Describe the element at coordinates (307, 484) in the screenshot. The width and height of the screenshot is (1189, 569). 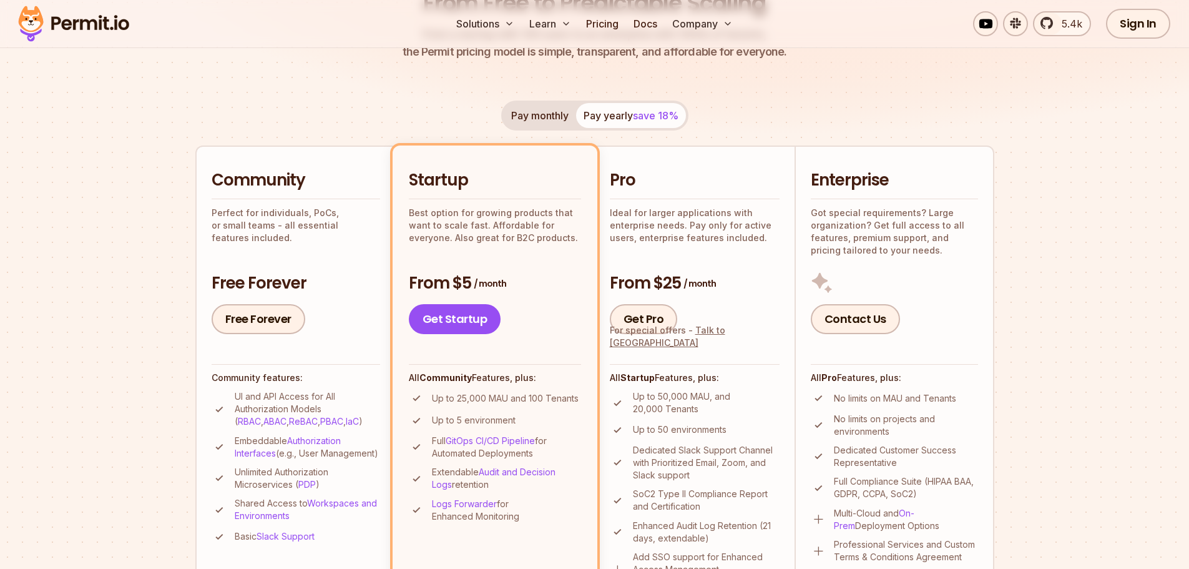
I see `a: PDP` at that location.